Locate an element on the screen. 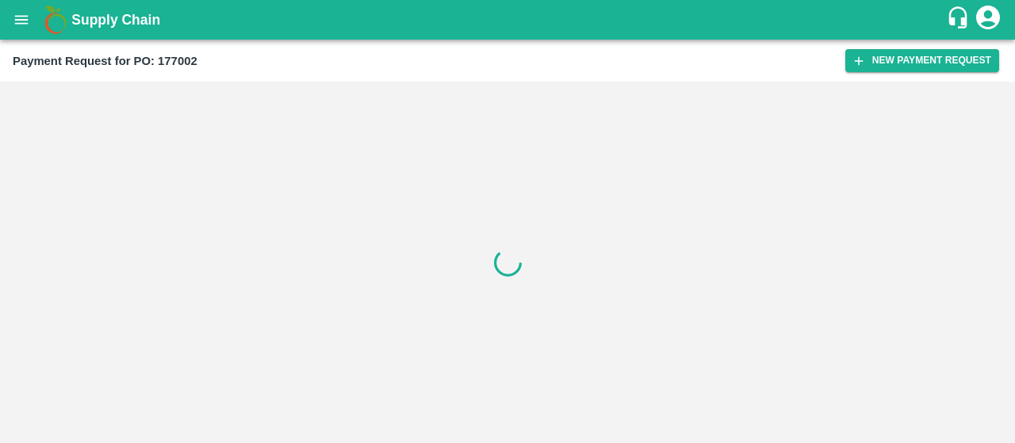  button: New Payment Request is located at coordinates (923, 60).